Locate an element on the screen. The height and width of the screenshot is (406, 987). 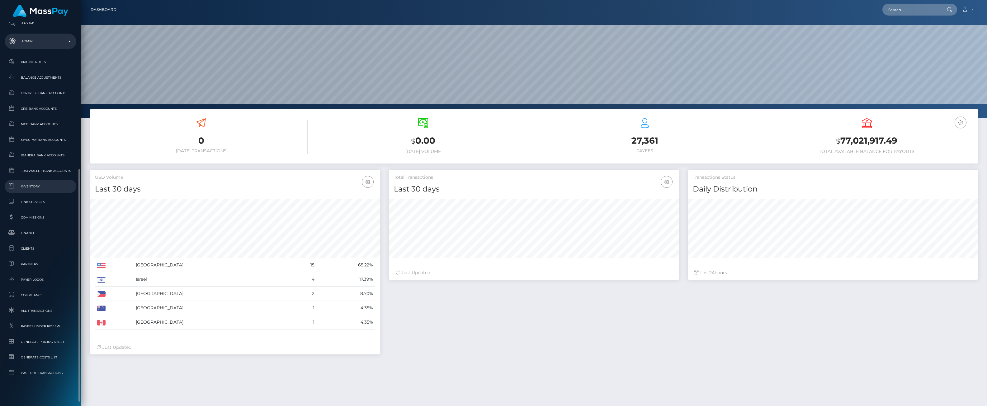
span: CRB Bank Accounts is located at coordinates (40, 109).